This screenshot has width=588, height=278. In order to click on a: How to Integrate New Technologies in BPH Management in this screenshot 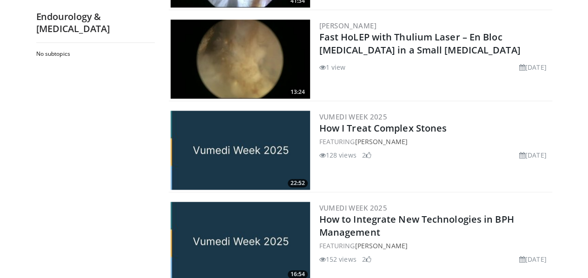, I will do `click(416, 225)`.